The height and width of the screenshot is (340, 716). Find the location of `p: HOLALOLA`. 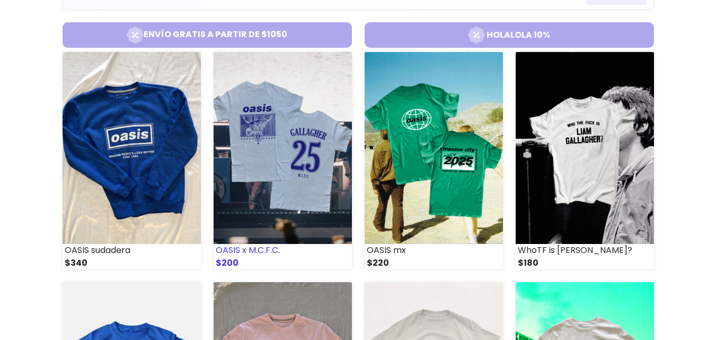

p: HOLALOLA is located at coordinates (509, 34).